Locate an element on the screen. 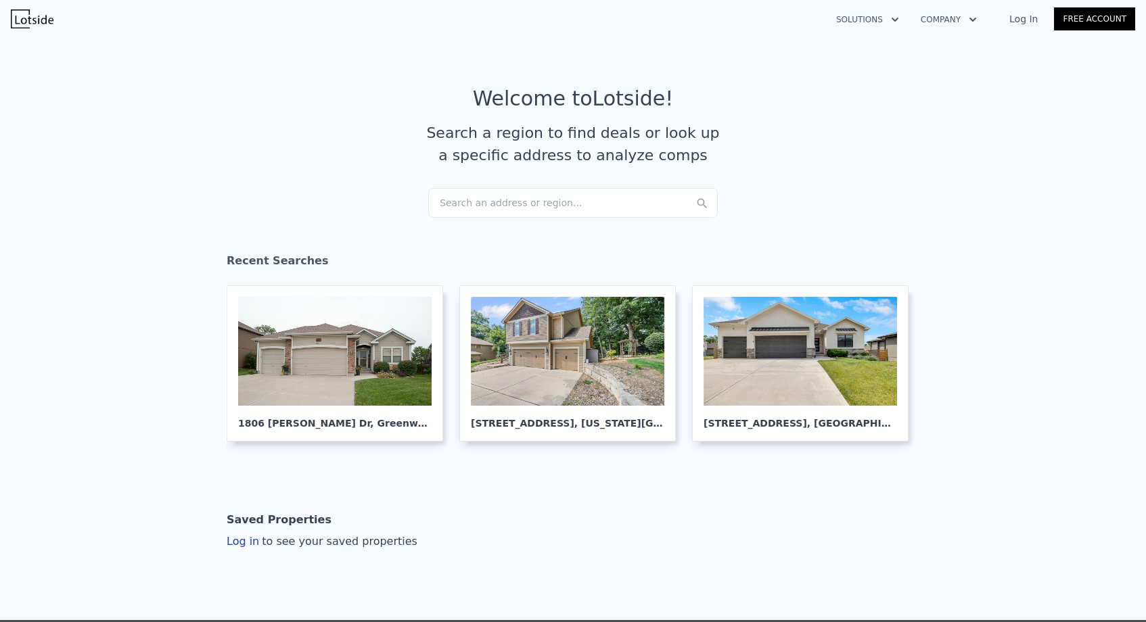 This screenshot has height=622, width=1146. a: Log In is located at coordinates (1023, 19).